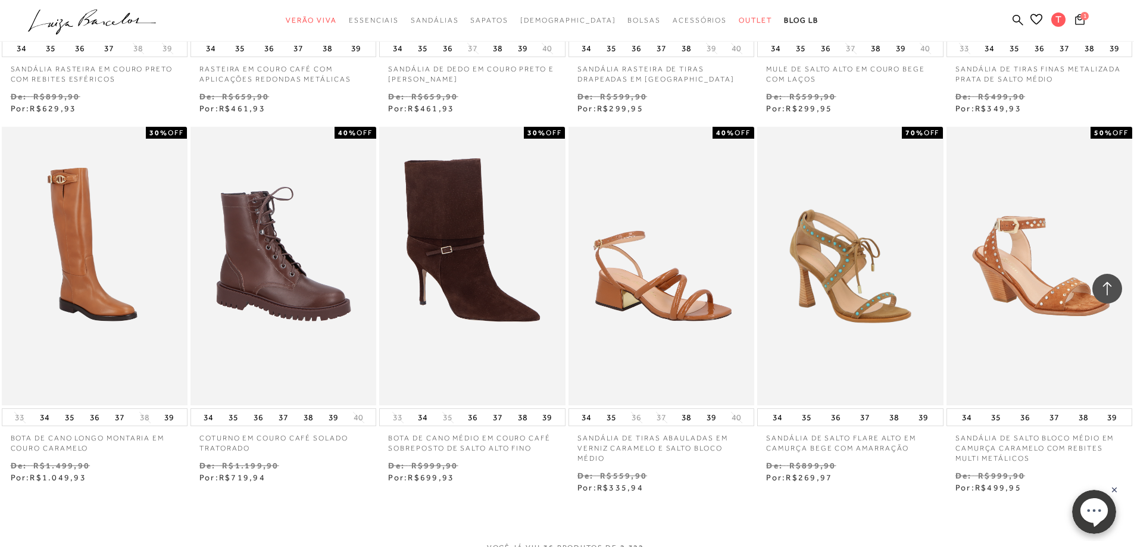 This screenshot has width=1134, height=547. Describe the element at coordinates (1039, 445) in the screenshot. I see `a: SANDÁLIA DE SALTO BLOCO MÉDIO EM CAMURÇA CARAMELO COM REBITES MULTI METÁLICOS` at that location.